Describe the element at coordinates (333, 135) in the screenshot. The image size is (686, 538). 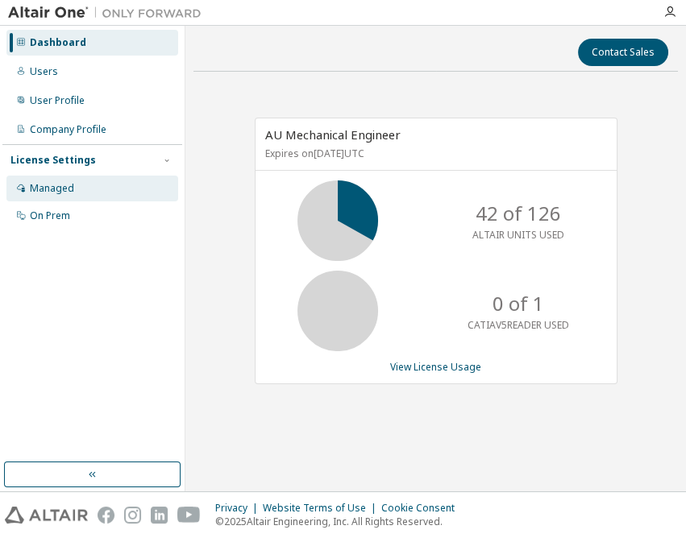
I see `span: AU Mechanical Engineer` at that location.